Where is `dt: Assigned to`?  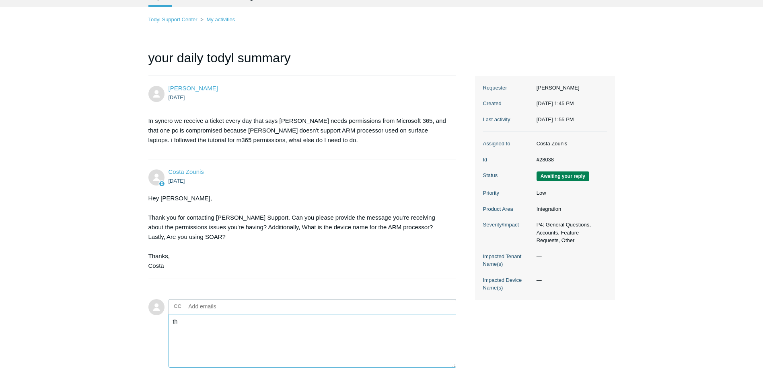 dt: Assigned to is located at coordinates (507, 144).